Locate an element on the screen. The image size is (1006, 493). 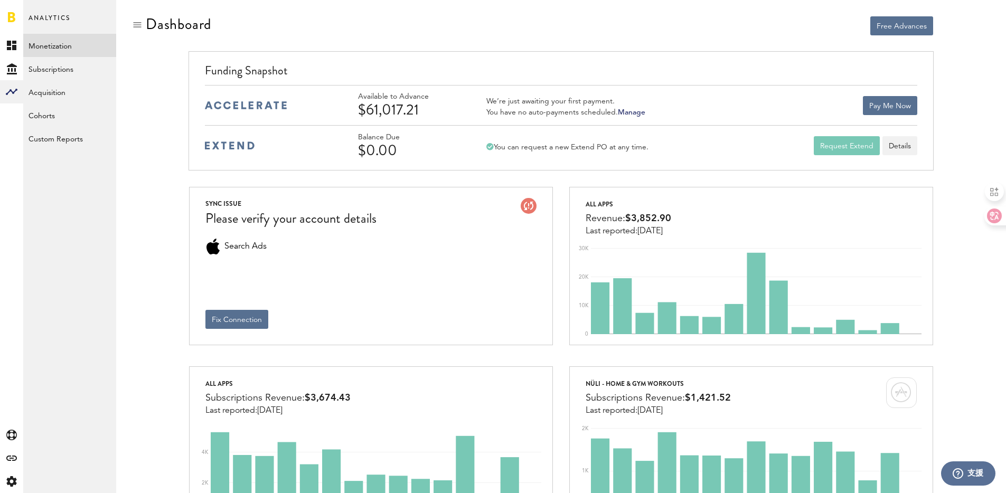
a: Details is located at coordinates (899, 146).